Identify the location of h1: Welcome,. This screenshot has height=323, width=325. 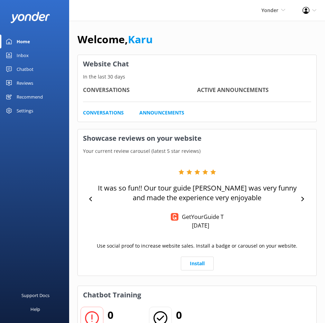
(115, 39).